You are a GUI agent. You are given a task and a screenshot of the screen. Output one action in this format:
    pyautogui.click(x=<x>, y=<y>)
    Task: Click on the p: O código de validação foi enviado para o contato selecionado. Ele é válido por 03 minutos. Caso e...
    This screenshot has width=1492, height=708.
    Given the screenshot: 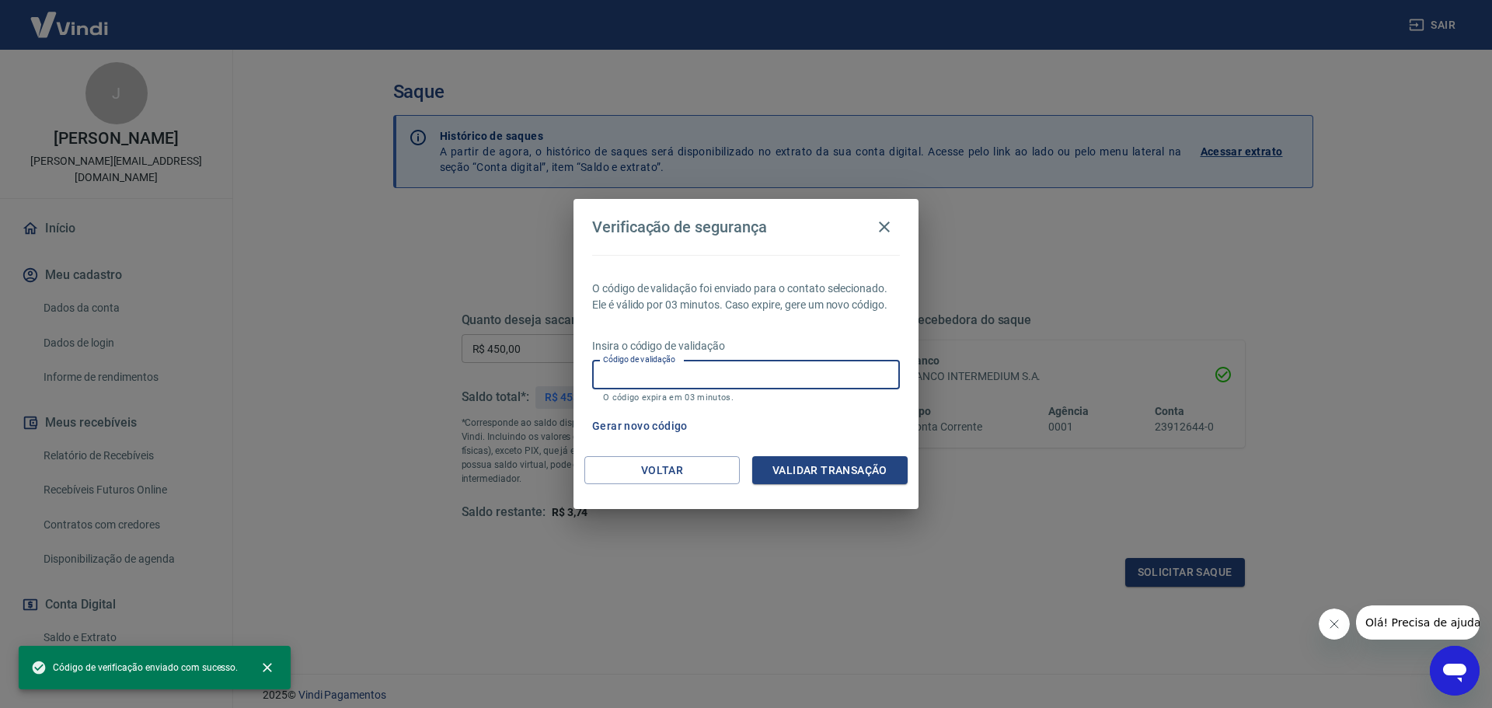 What is the action you would take?
    pyautogui.click(x=746, y=297)
    